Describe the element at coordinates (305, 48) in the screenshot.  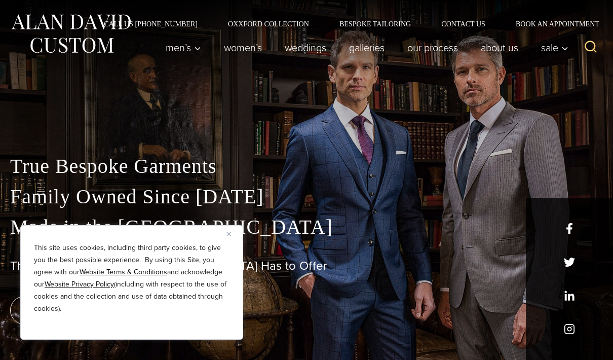
I see `a: weddings` at that location.